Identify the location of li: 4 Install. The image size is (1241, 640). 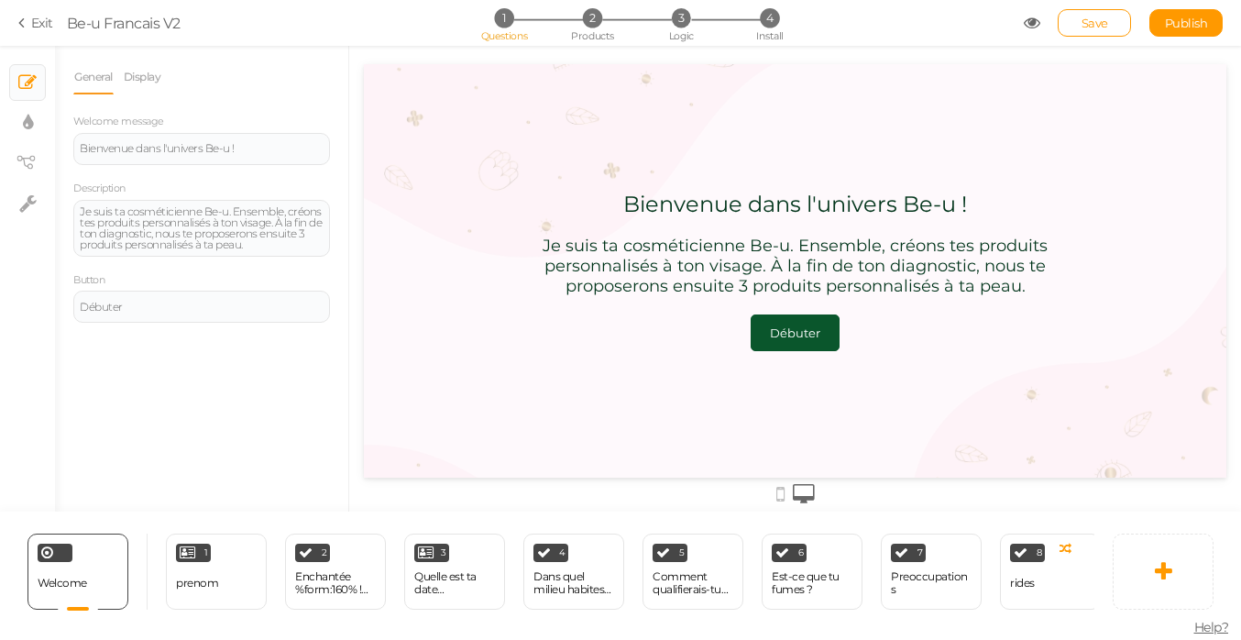
(769, 17).